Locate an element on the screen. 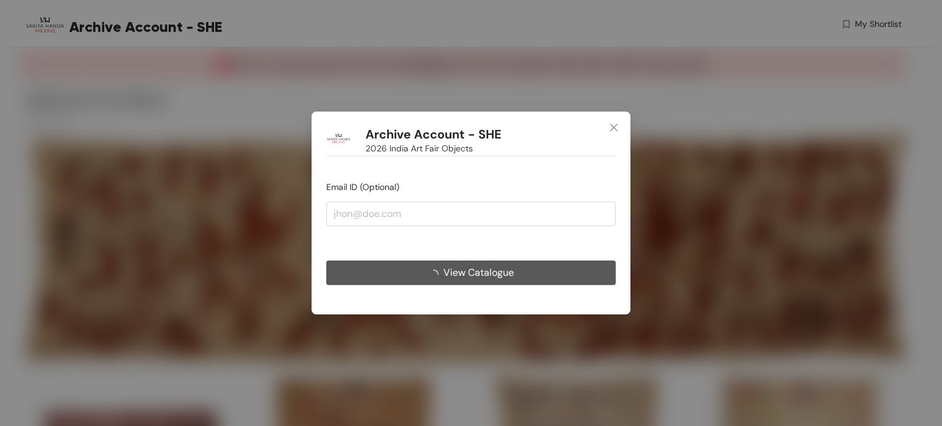 The image size is (942, 426). input: jhon@doe.com is located at coordinates (471, 214).